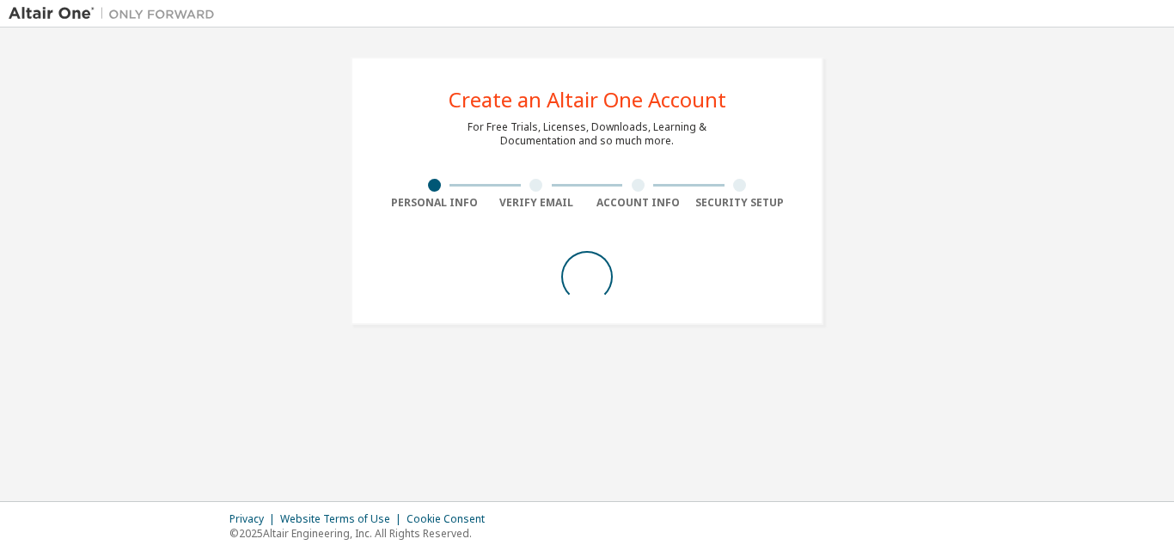  Describe the element at coordinates (587, 100) in the screenshot. I see `div: Create an Altair One Account` at that location.